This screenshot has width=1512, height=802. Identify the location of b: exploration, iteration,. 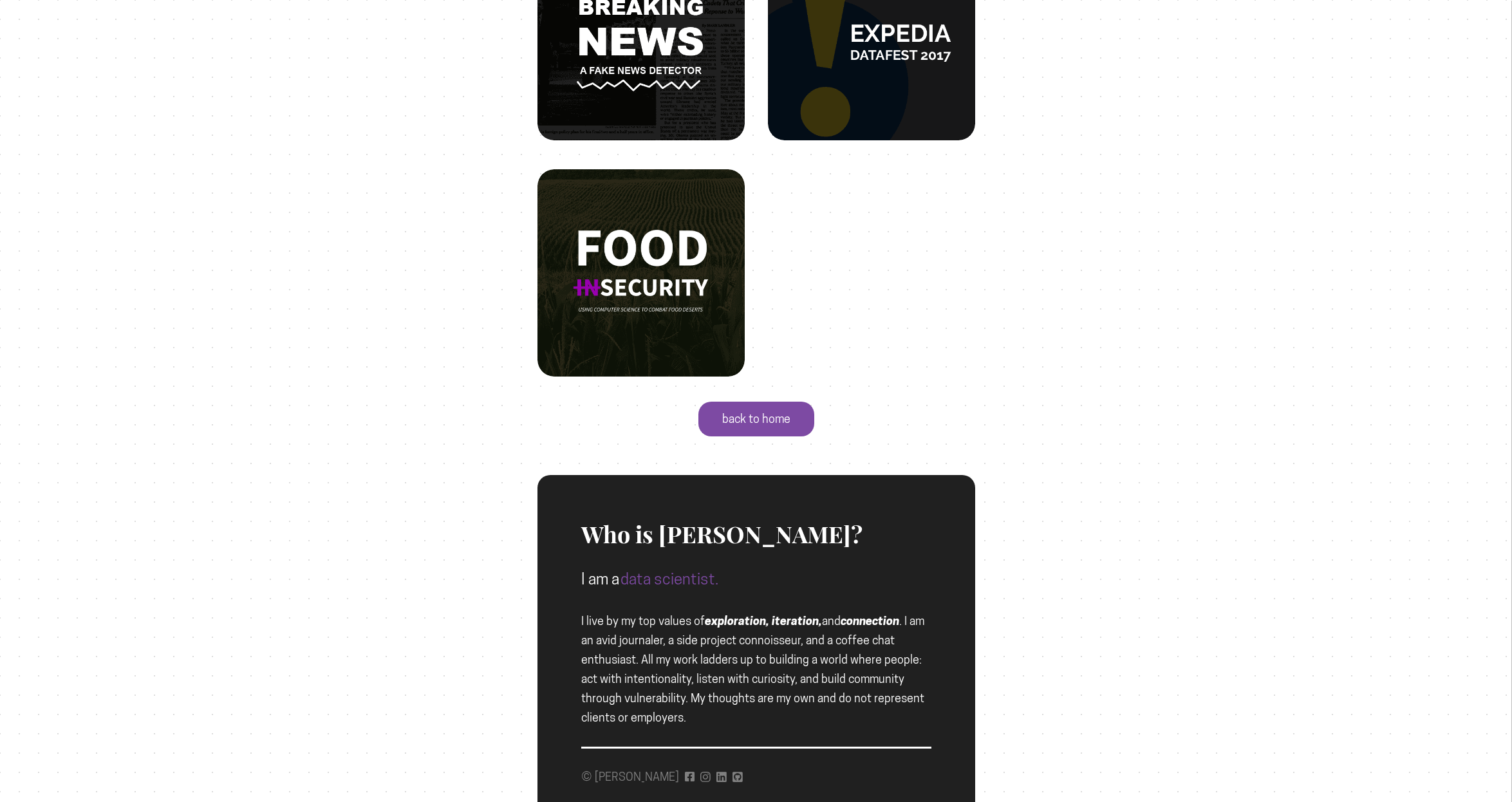
(763, 620).